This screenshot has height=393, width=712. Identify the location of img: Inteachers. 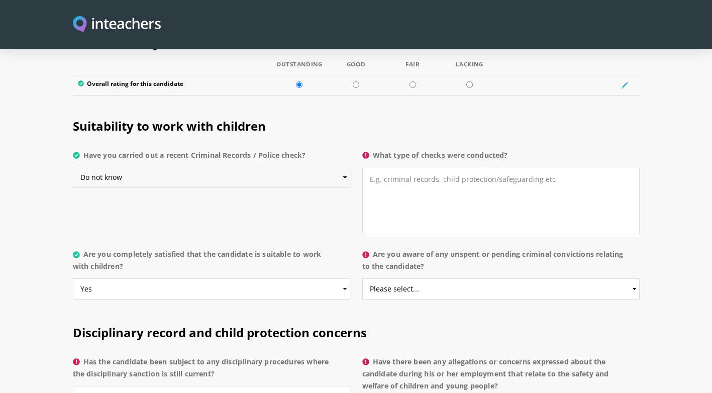
(117, 25).